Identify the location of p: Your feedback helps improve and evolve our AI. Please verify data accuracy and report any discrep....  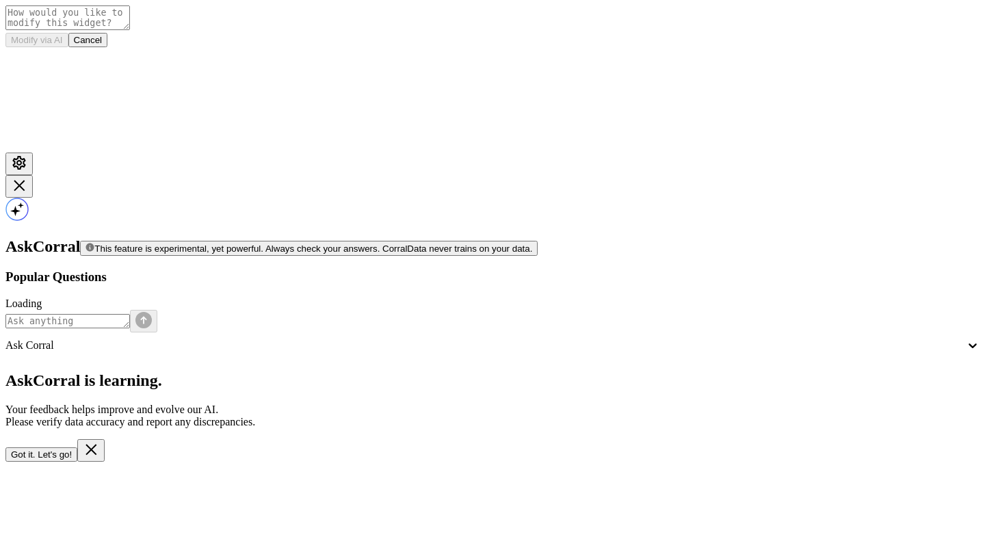
(493, 416).